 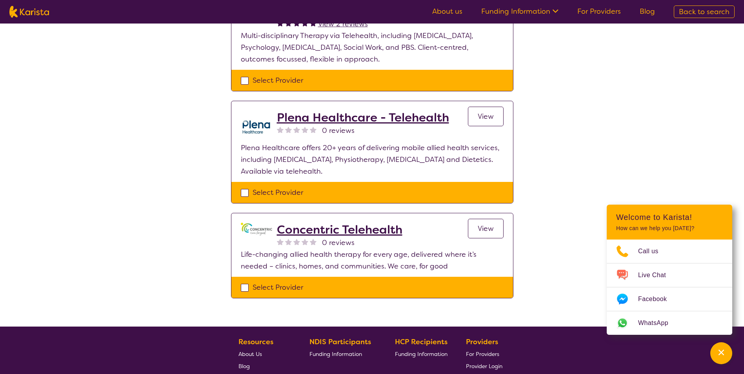 What do you see at coordinates (372, 160) in the screenshot?
I see `p: Plena Healthcare offers 20+ years of delivering mobile allied health services, including [MEDICAL...` at bounding box center [372, 160].